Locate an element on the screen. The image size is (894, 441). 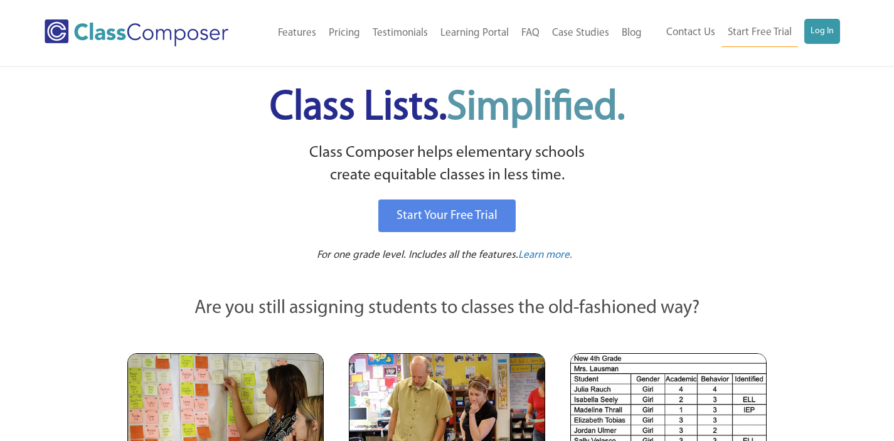
a: Start Your Free Trial is located at coordinates (447, 216).